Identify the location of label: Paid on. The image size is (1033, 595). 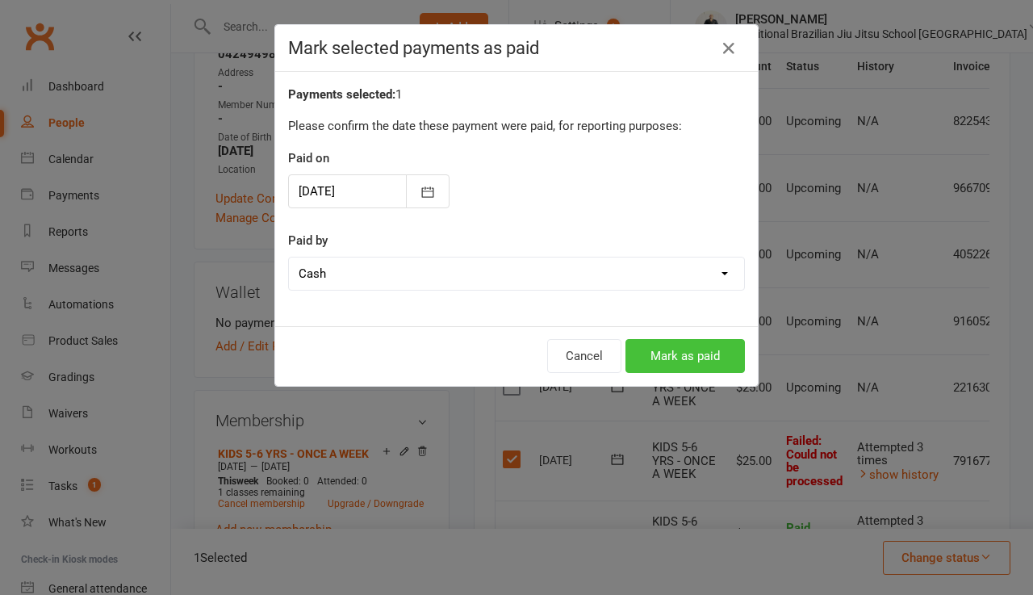
(308, 158).